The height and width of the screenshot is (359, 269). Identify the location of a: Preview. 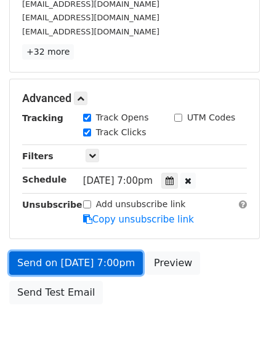
(173, 263).